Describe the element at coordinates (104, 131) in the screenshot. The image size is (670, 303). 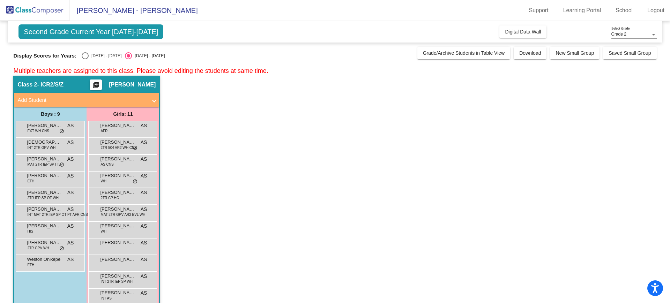
I see `span: AFR` at that location.